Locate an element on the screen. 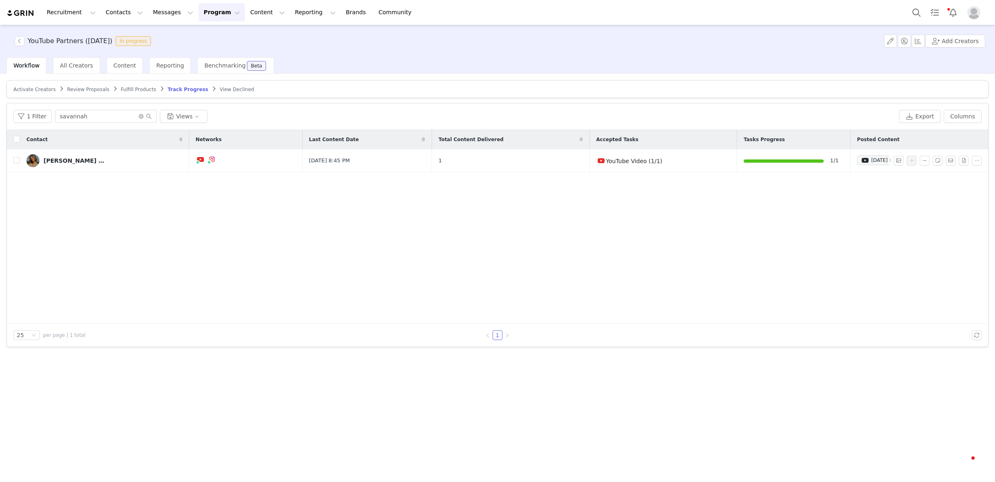  button: Profile is located at coordinates (975, 13).